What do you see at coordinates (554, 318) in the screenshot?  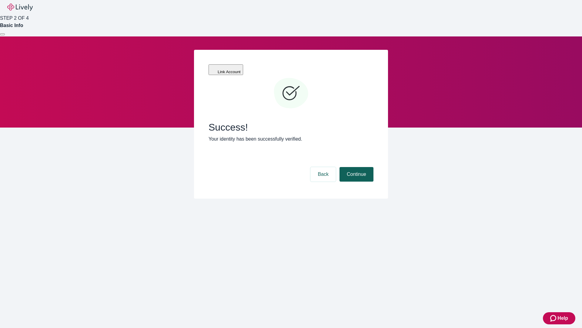 I see `svg: Zendesk support icon` at bounding box center [554, 318].